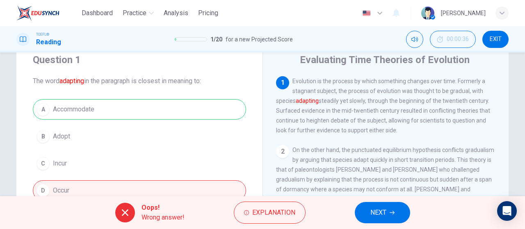 Image resolution: width=525 pixels, height=229 pixels. I want to click on span: The word in the paragraph is closest in meaning to:, so click(140, 81).